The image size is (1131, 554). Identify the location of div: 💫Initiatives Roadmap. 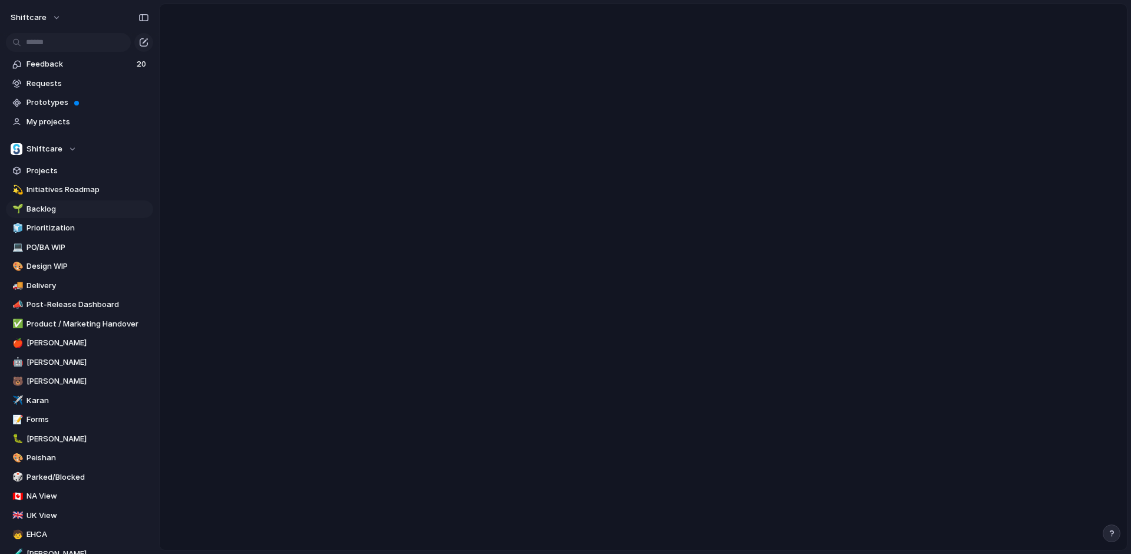
(80, 190).